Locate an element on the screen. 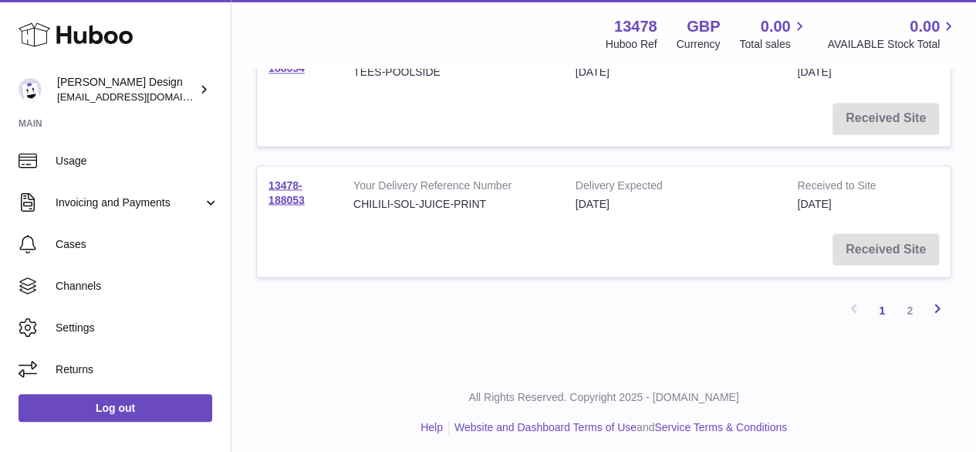 This screenshot has width=976, height=452. span: Channels is located at coordinates (137, 286).